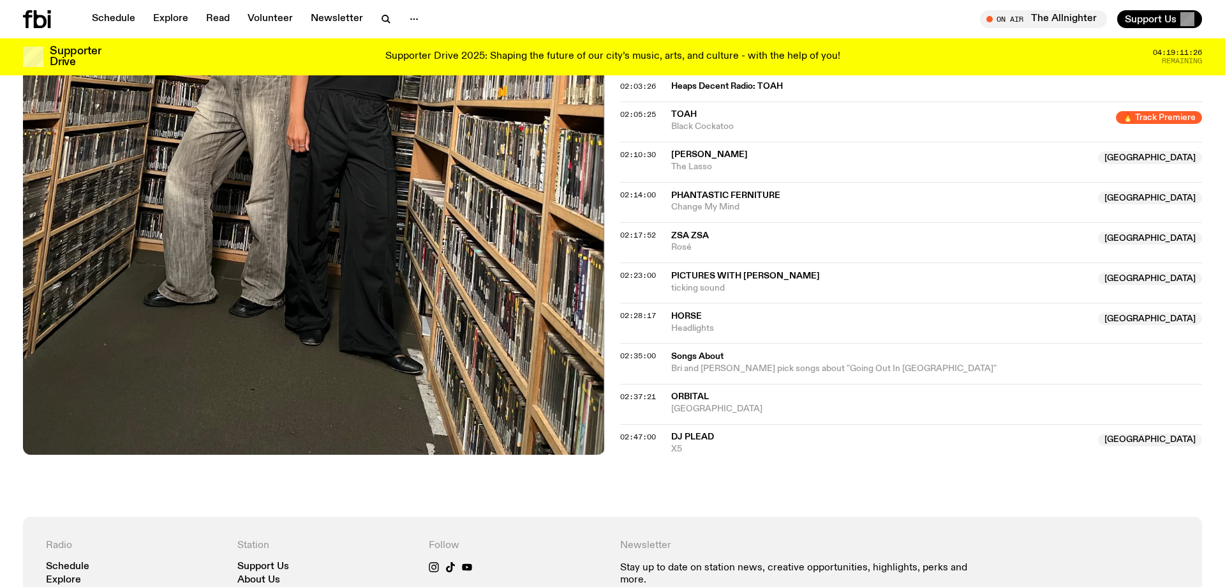  Describe the element at coordinates (690, 236) in the screenshot. I see `span: ZSA ZSA` at that location.